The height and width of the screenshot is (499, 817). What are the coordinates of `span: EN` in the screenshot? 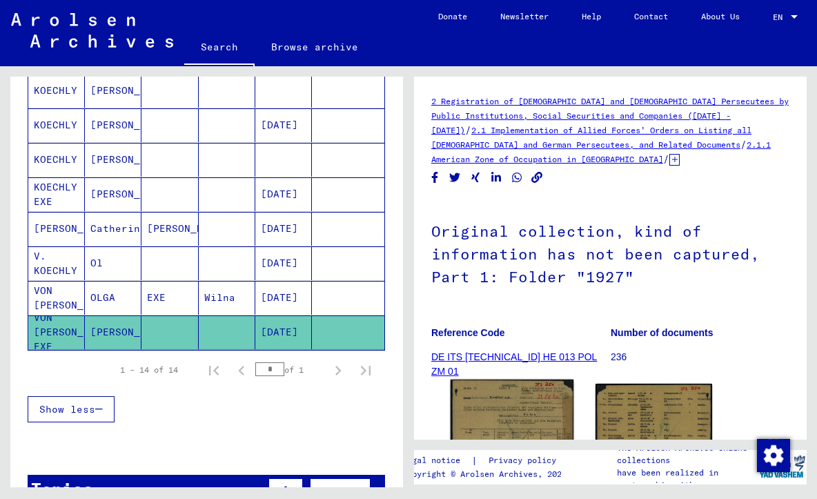 It's located at (780, 17).